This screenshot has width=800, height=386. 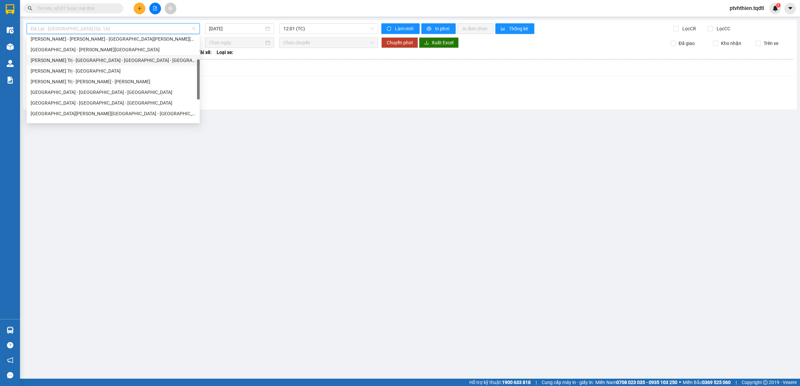 I want to click on span: aim, so click(x=170, y=8).